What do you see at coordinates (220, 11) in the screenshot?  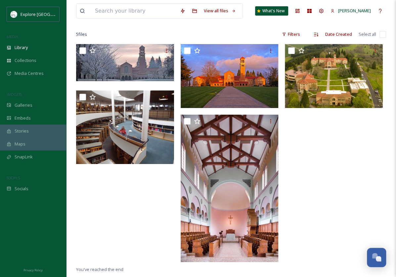 I see `a: View all files` at bounding box center [220, 11].